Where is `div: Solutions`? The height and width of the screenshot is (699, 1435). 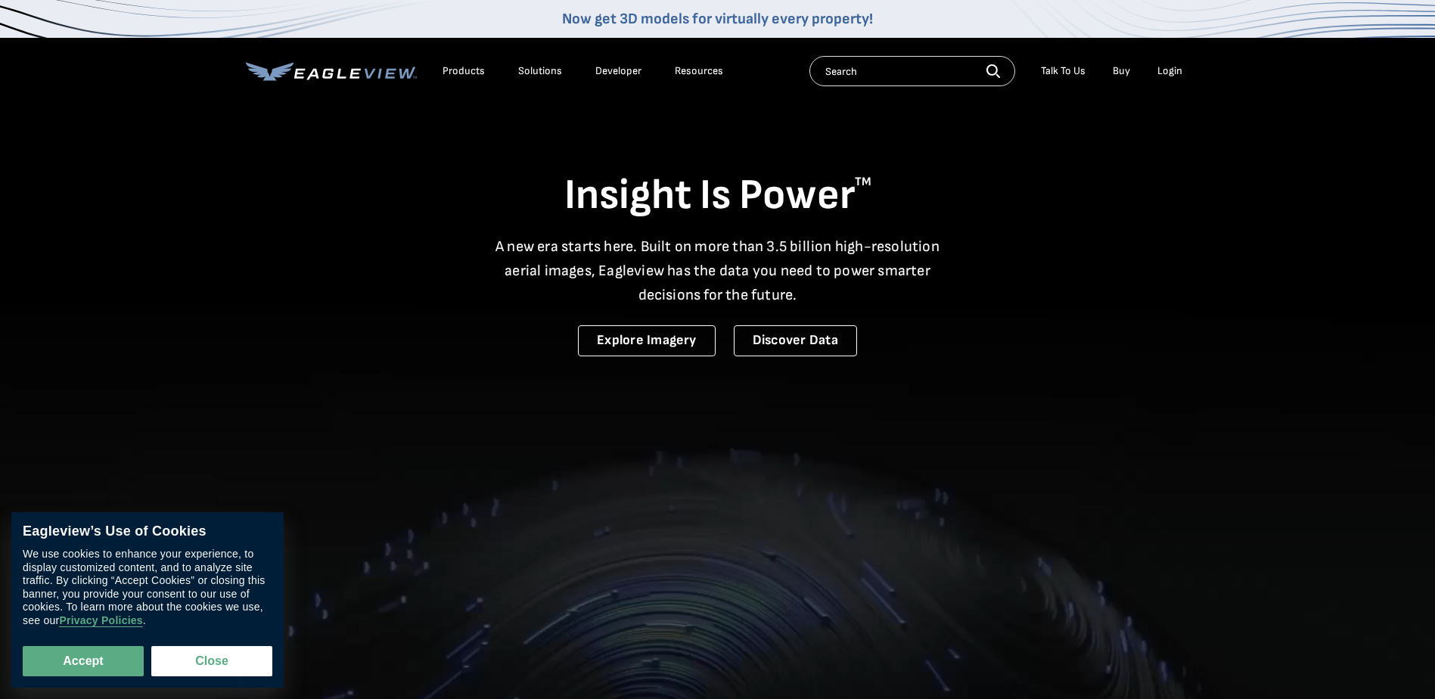
div: Solutions is located at coordinates (540, 71).